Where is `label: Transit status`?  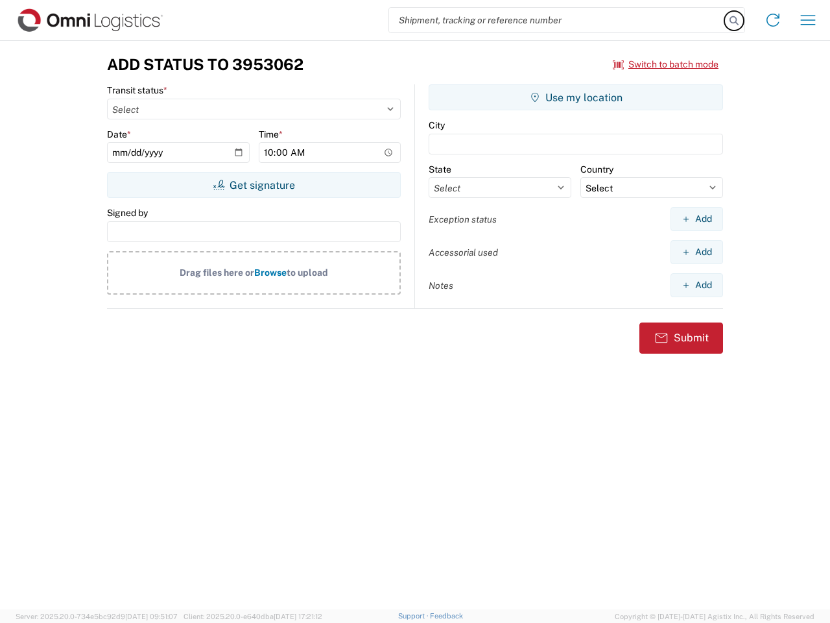
label: Transit status is located at coordinates (137, 90).